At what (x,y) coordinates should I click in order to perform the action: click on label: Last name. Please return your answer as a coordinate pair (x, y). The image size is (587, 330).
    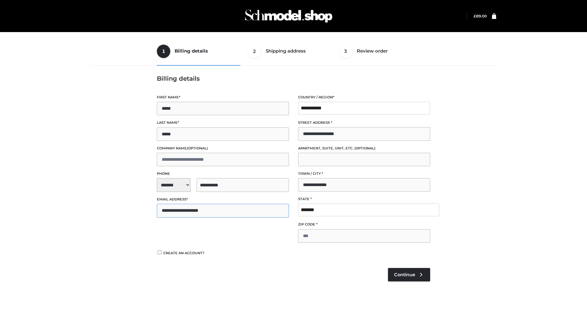
    Looking at the image, I should click on (223, 123).